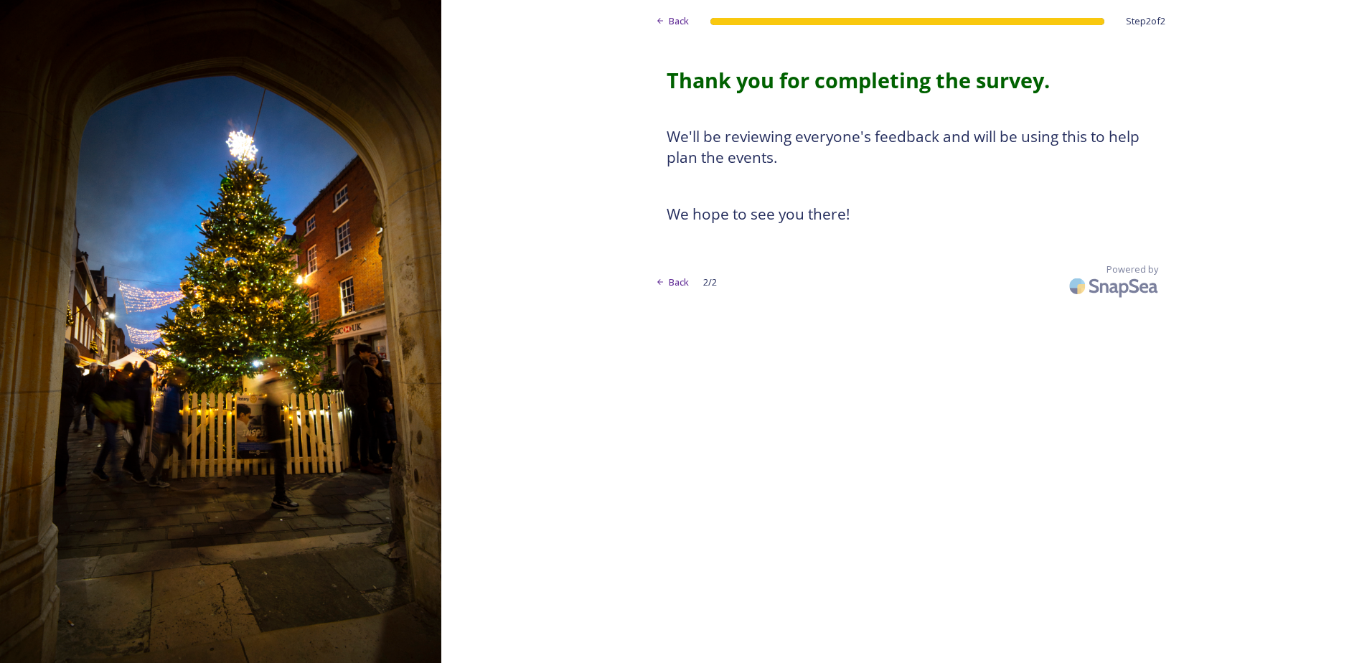 The image size is (1372, 663). I want to click on span: Step 2 of 2, so click(1146, 21).